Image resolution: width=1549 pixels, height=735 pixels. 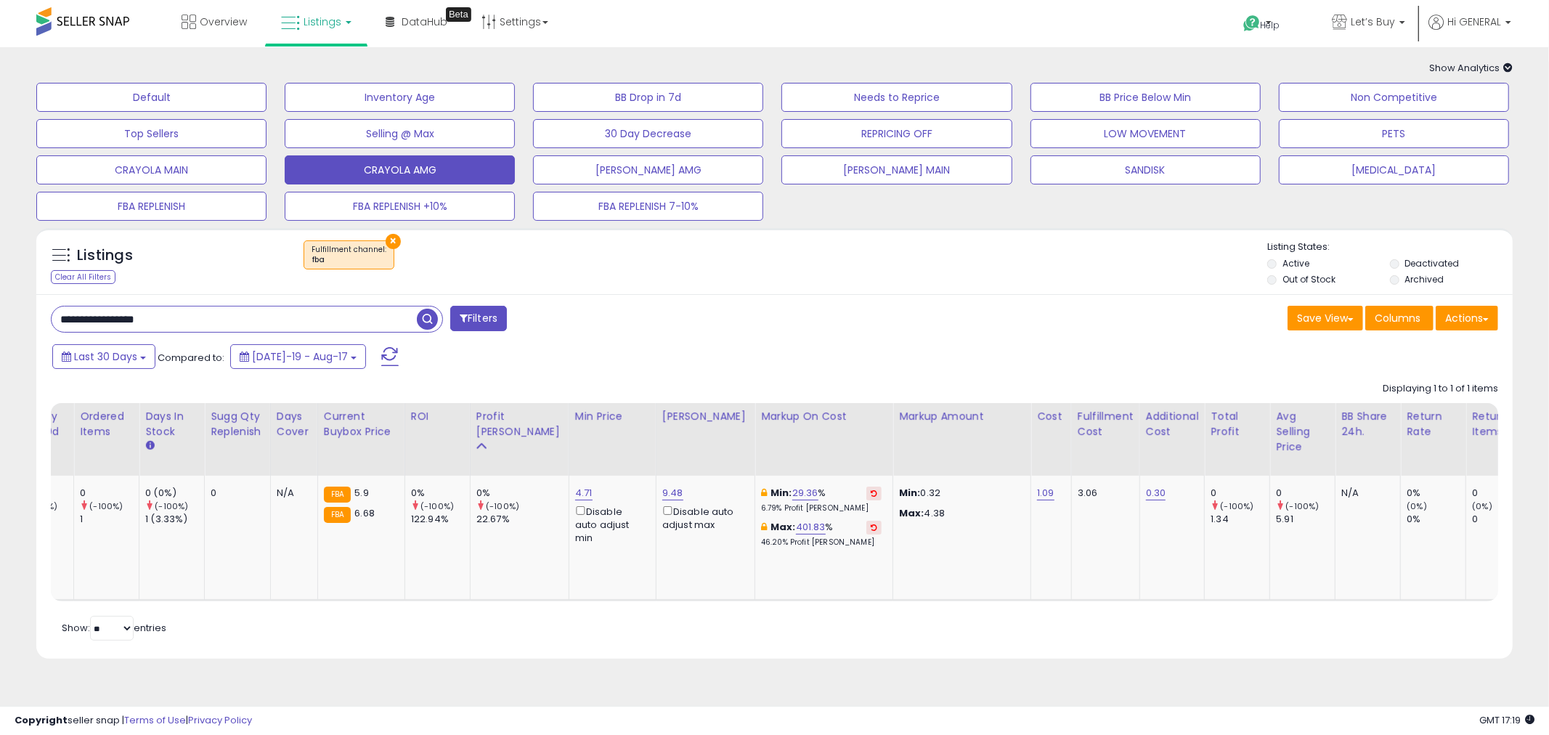 I want to click on a: 9.48, so click(x=672, y=493).